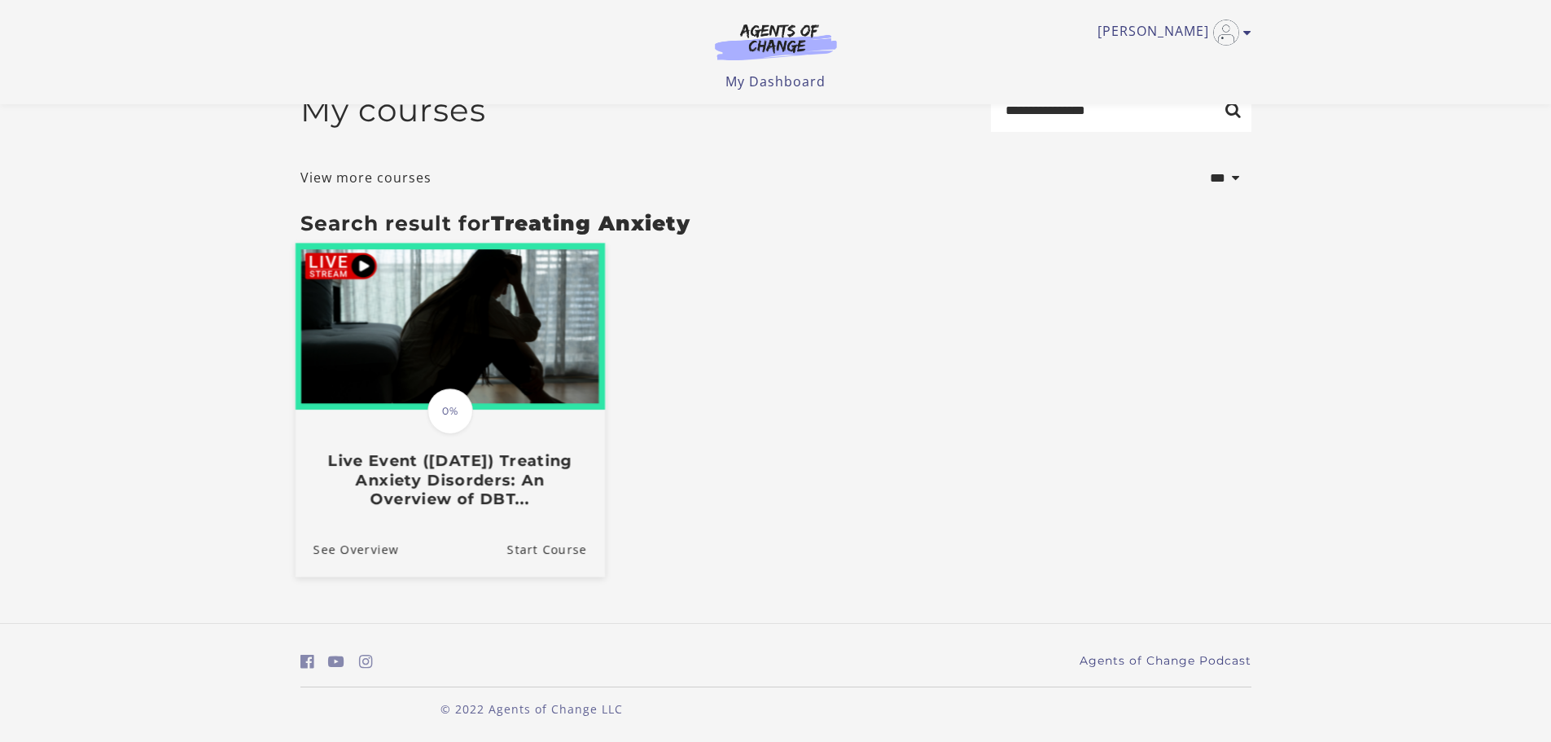 This screenshot has height=742, width=1551. I want to click on a: Agents of Change Podcast, so click(1165, 660).